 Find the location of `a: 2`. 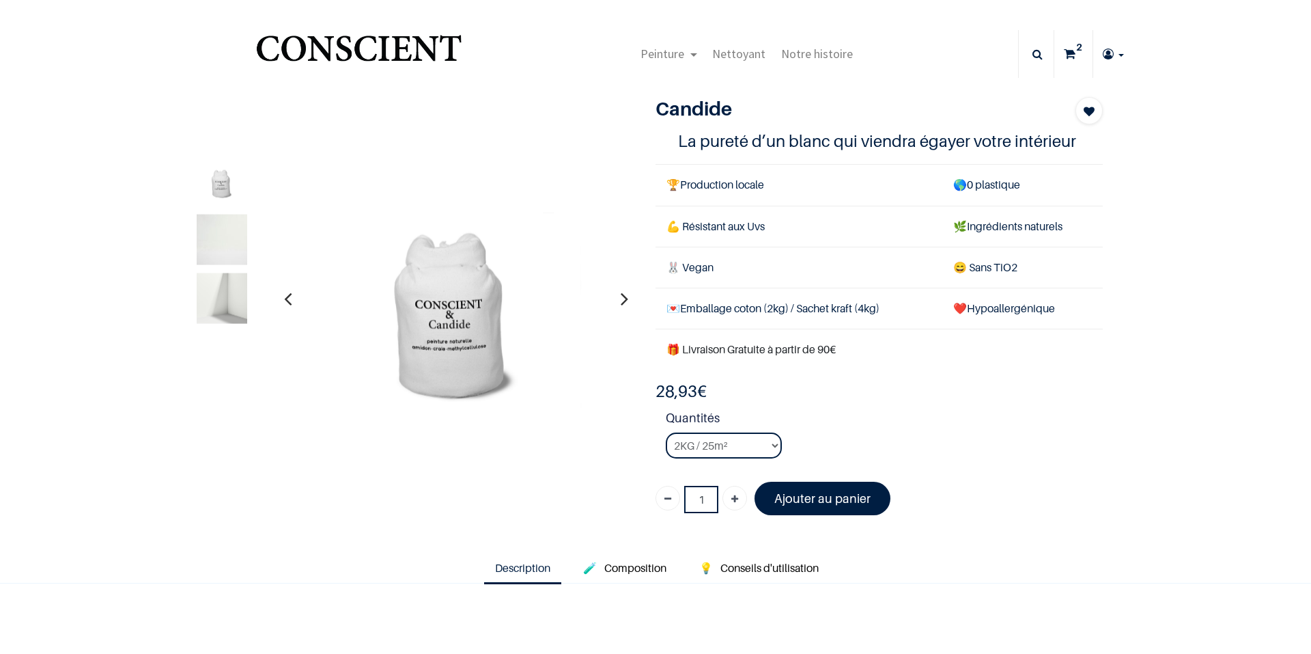

a: 2 is located at coordinates (1074, 54).